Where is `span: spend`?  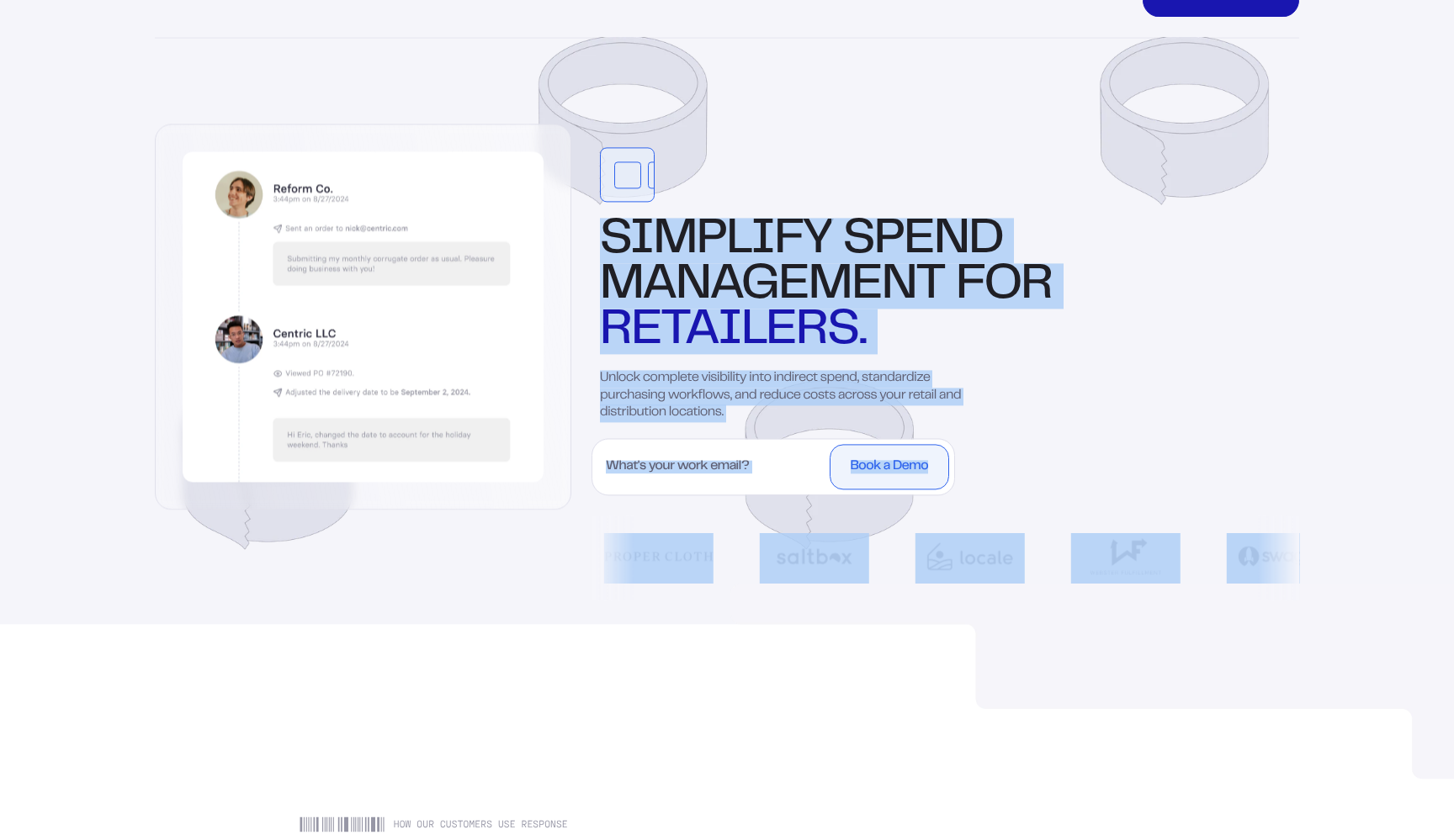
span: spend is located at coordinates (924, 240).